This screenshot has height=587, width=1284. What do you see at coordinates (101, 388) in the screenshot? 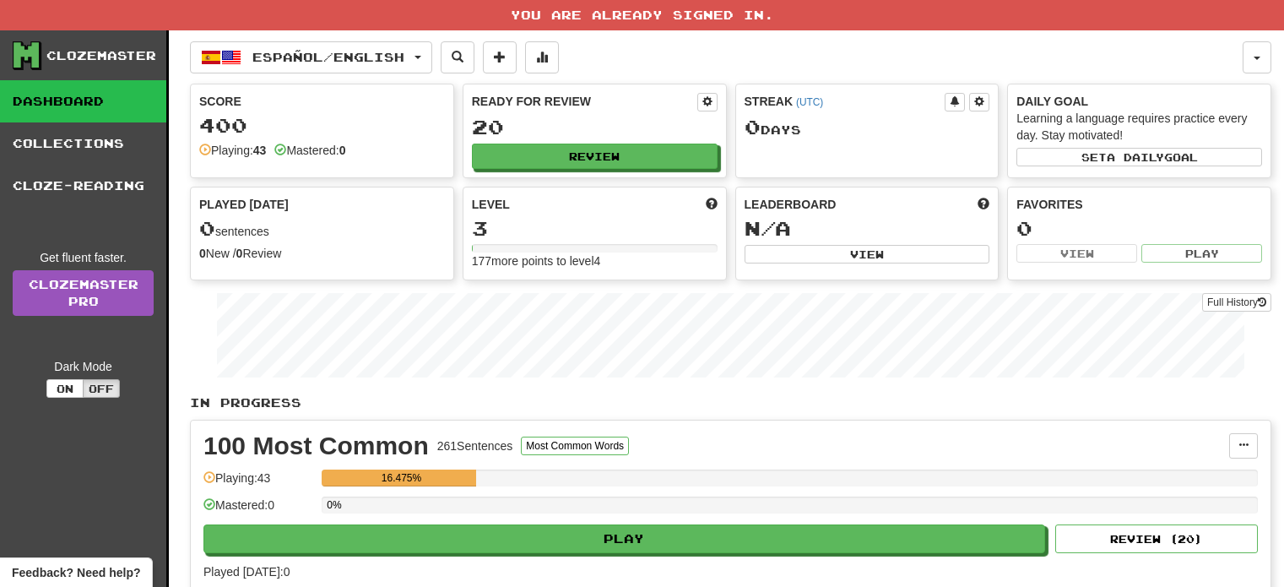
I see `button: Off` at bounding box center [101, 388].